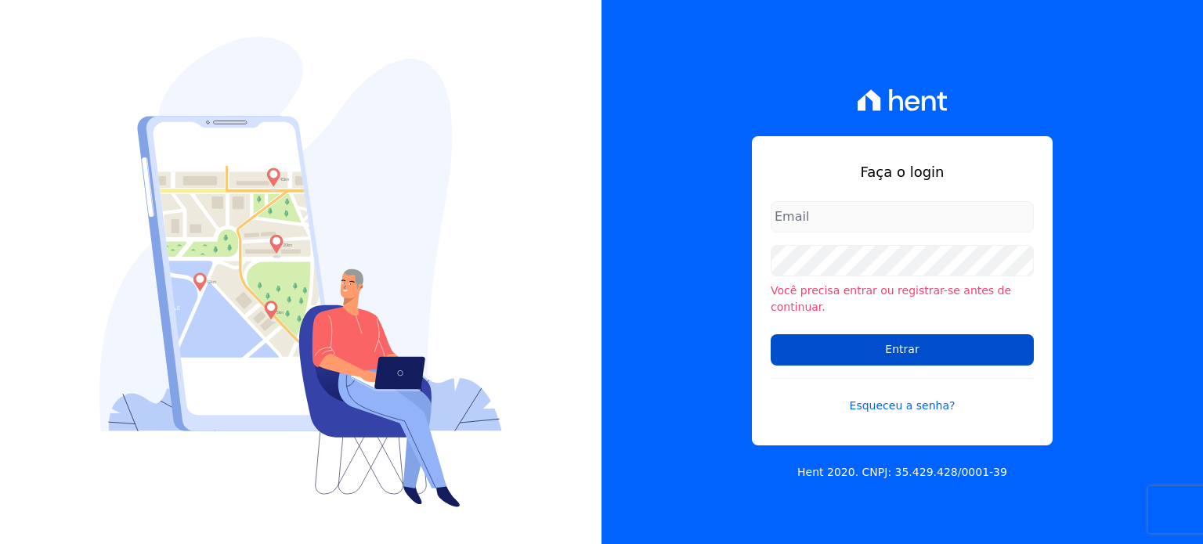 Image resolution: width=1203 pixels, height=544 pixels. What do you see at coordinates (902, 172) in the screenshot?
I see `h1: Faça o login` at bounding box center [902, 172].